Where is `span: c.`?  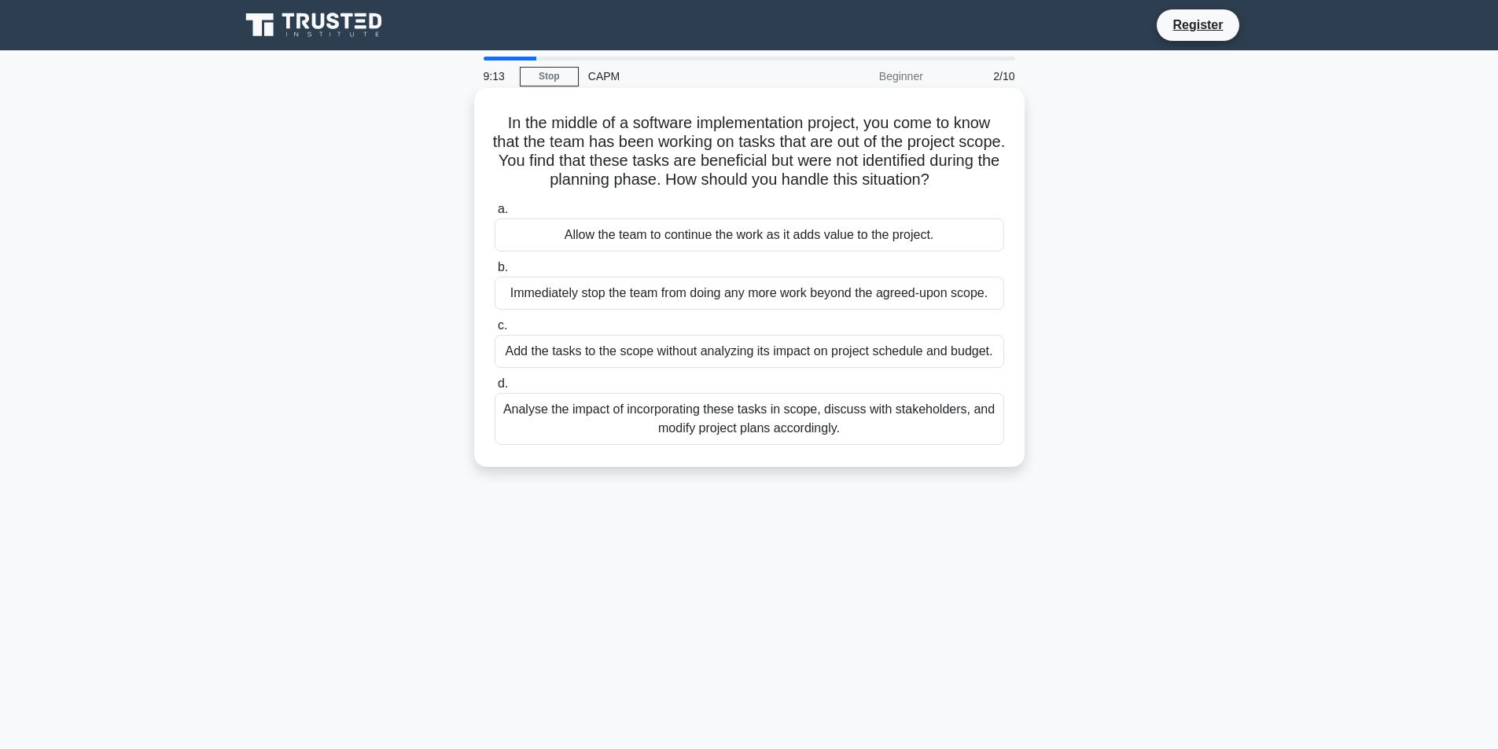 span: c. is located at coordinates (502, 325).